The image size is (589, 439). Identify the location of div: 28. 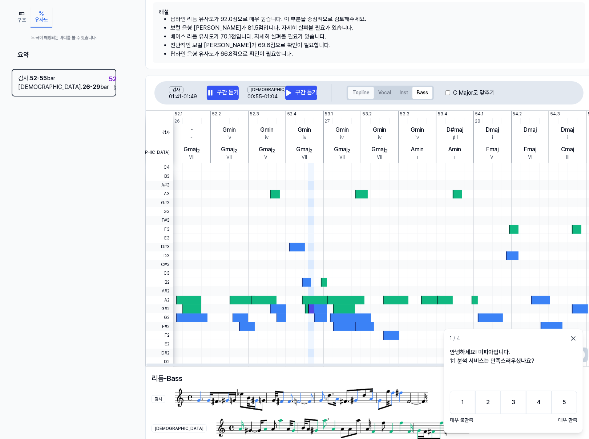
(477, 121).